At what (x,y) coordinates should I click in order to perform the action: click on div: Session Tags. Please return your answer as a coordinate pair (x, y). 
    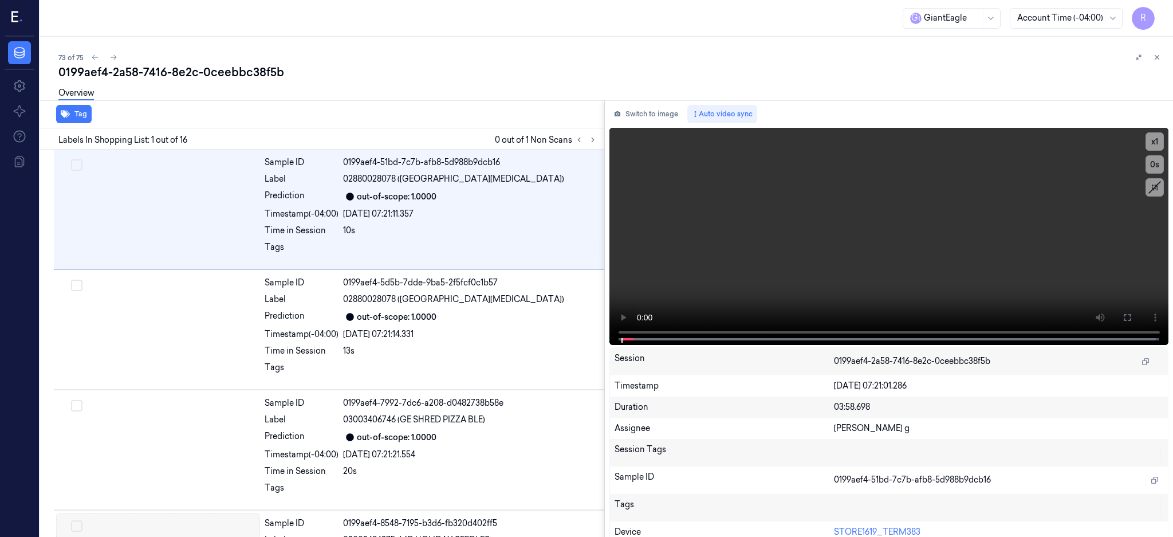
    Looking at the image, I should click on (724, 453).